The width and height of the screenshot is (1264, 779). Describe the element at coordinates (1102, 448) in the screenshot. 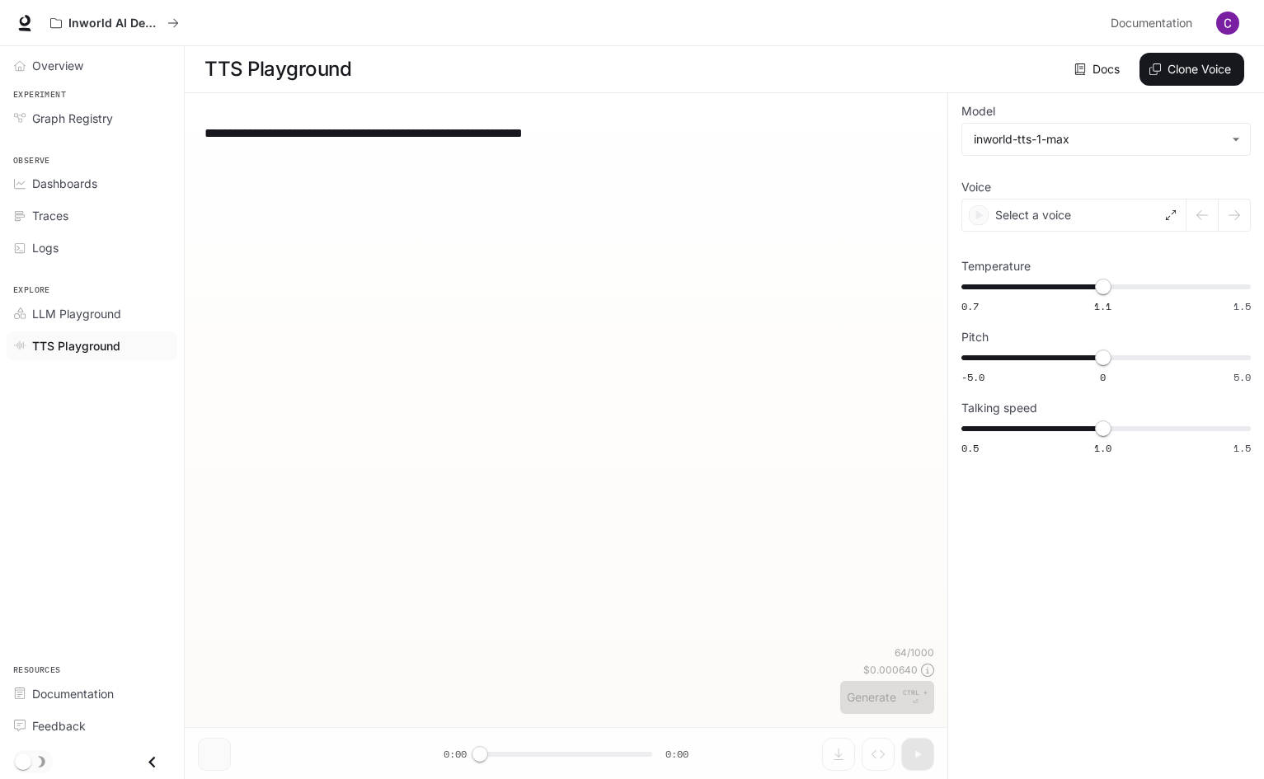

I see `span: 1.0` at that location.